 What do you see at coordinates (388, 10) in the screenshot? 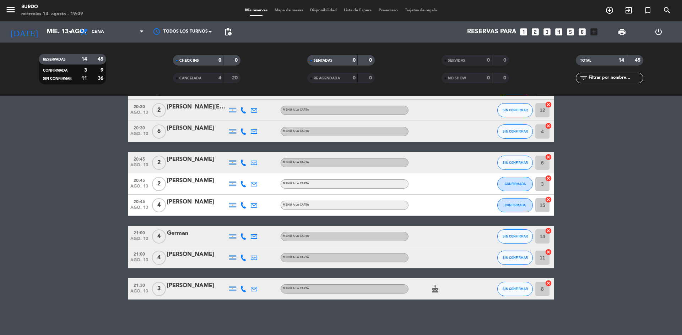
I see `span: Pre-acceso` at bounding box center [388, 10].